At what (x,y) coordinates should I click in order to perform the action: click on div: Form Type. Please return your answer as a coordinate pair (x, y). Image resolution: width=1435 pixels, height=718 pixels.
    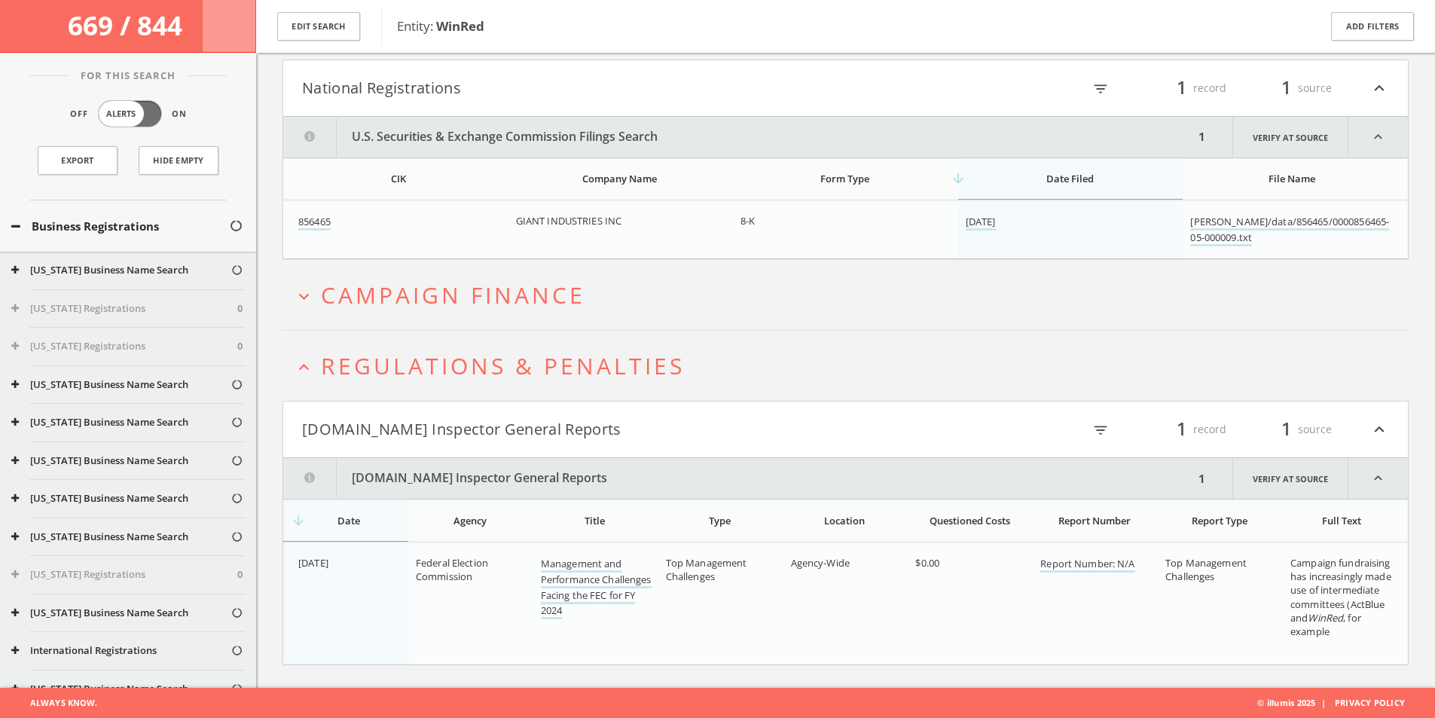
    Looking at the image, I should click on (844, 179).